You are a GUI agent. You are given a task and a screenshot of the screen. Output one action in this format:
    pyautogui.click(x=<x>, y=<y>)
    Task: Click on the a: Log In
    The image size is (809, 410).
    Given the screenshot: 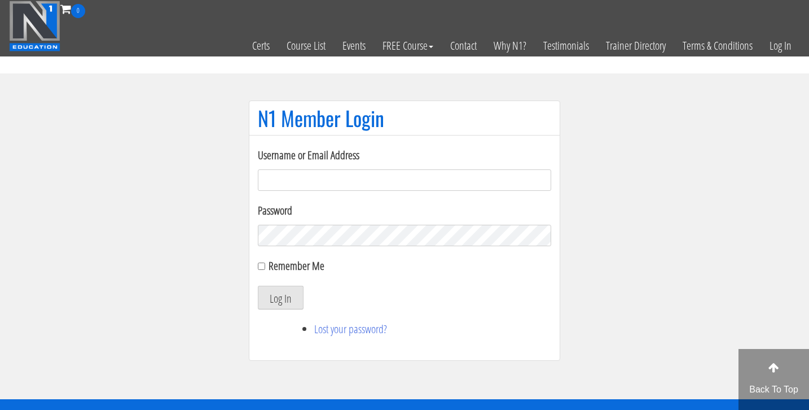 What is the action you would take?
    pyautogui.click(x=781, y=46)
    